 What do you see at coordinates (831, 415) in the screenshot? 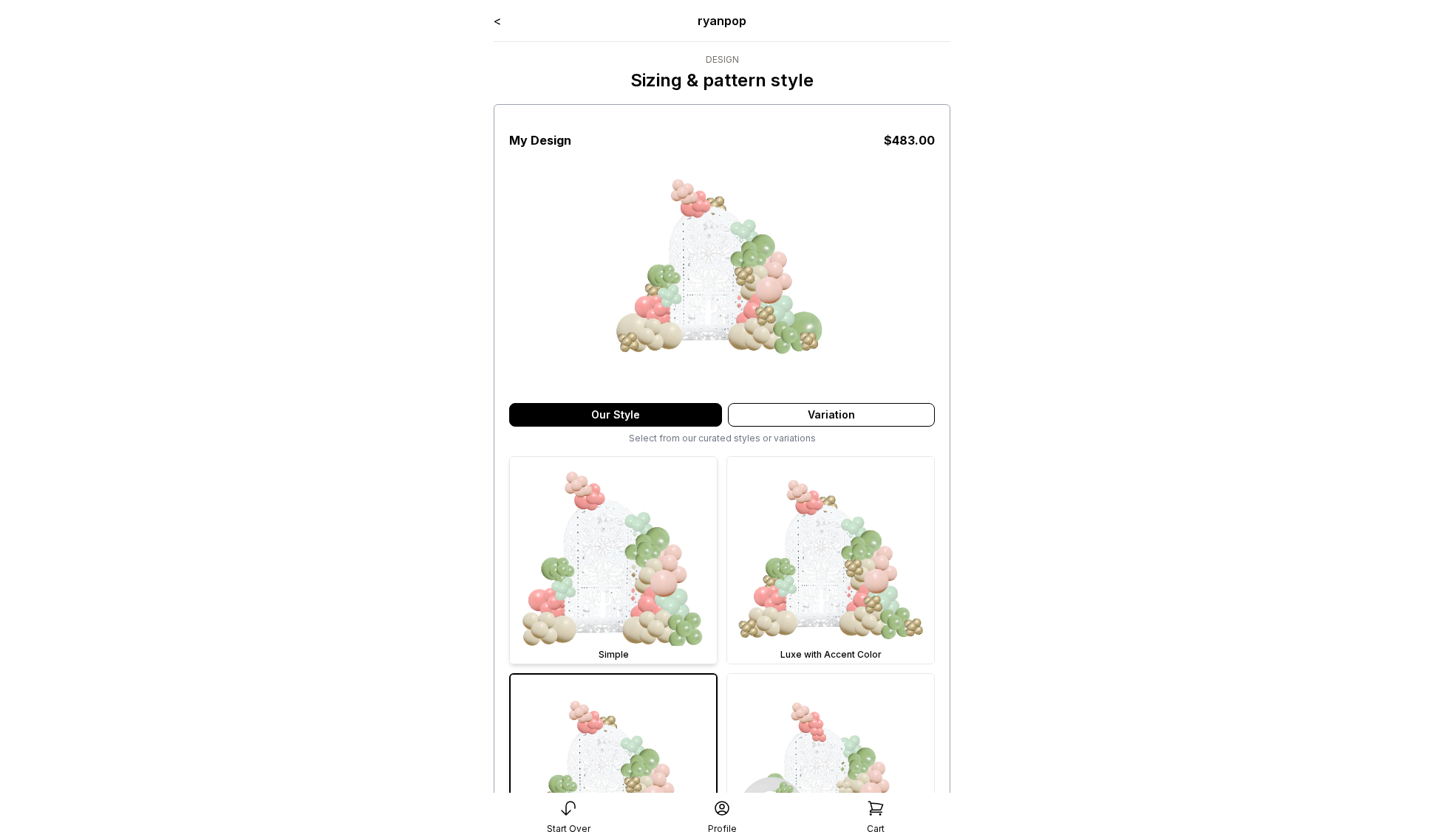
I see `div: Variation` at bounding box center [831, 415].